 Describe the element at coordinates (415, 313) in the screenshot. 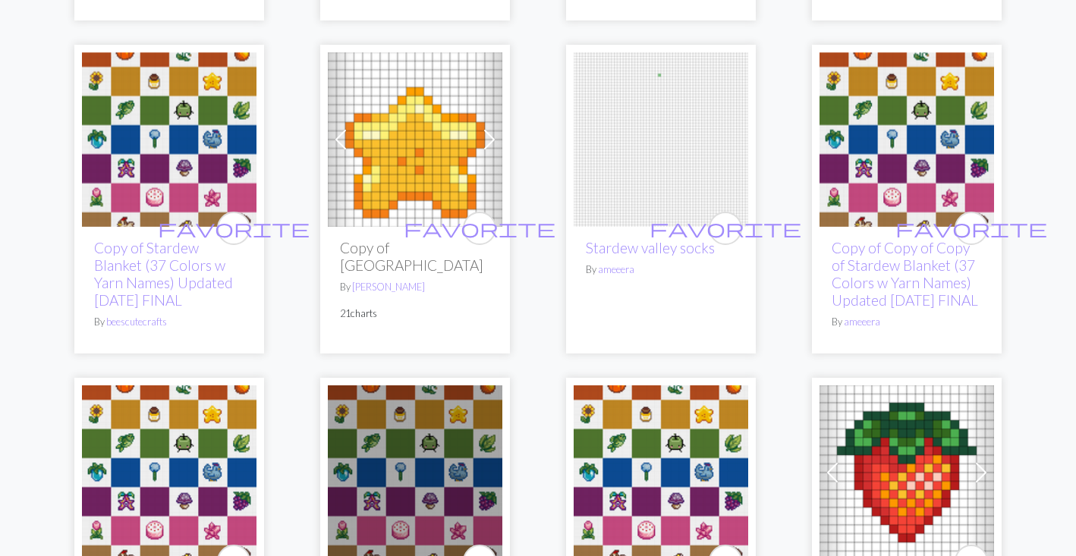

I see `p: 21 charts` at that location.